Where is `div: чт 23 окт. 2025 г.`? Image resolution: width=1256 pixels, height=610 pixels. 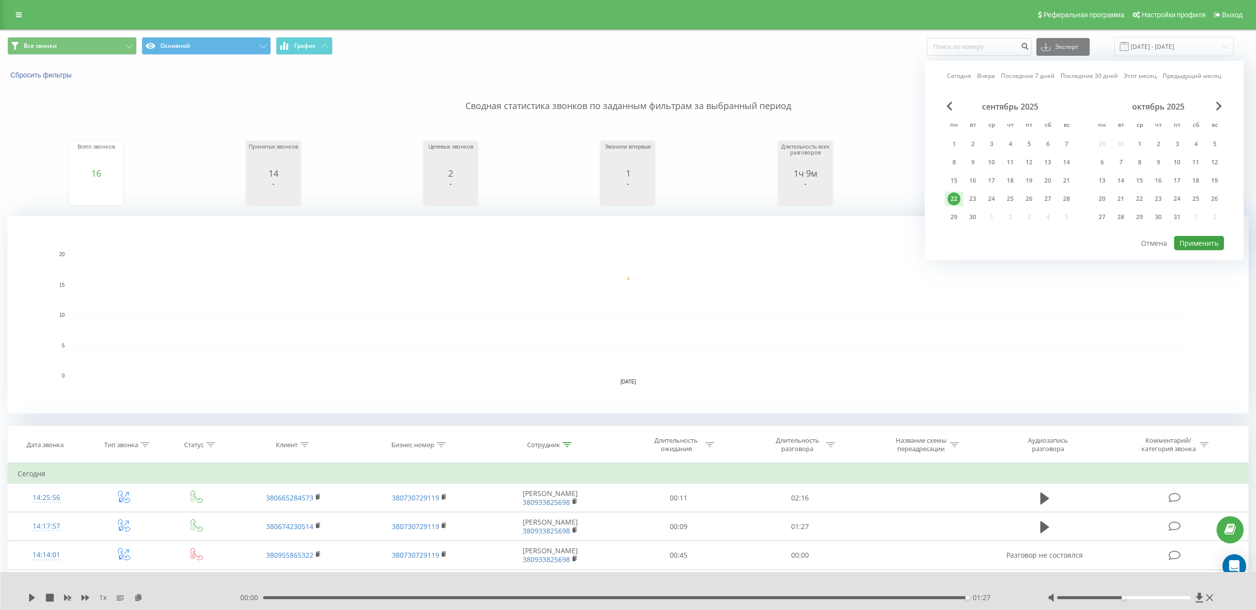
div: чт 23 окт. 2025 г. is located at coordinates (1158, 199).